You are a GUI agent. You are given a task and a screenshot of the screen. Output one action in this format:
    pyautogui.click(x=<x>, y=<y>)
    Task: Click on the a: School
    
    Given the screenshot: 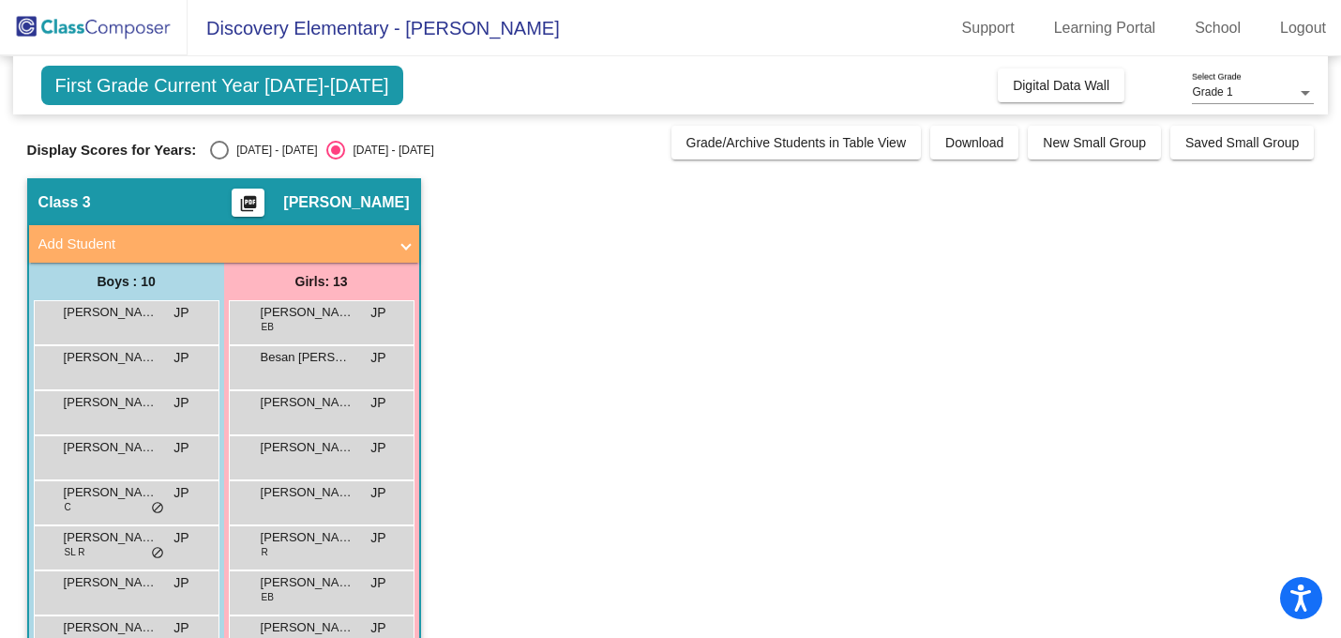 What is the action you would take?
    pyautogui.click(x=1217, y=28)
    